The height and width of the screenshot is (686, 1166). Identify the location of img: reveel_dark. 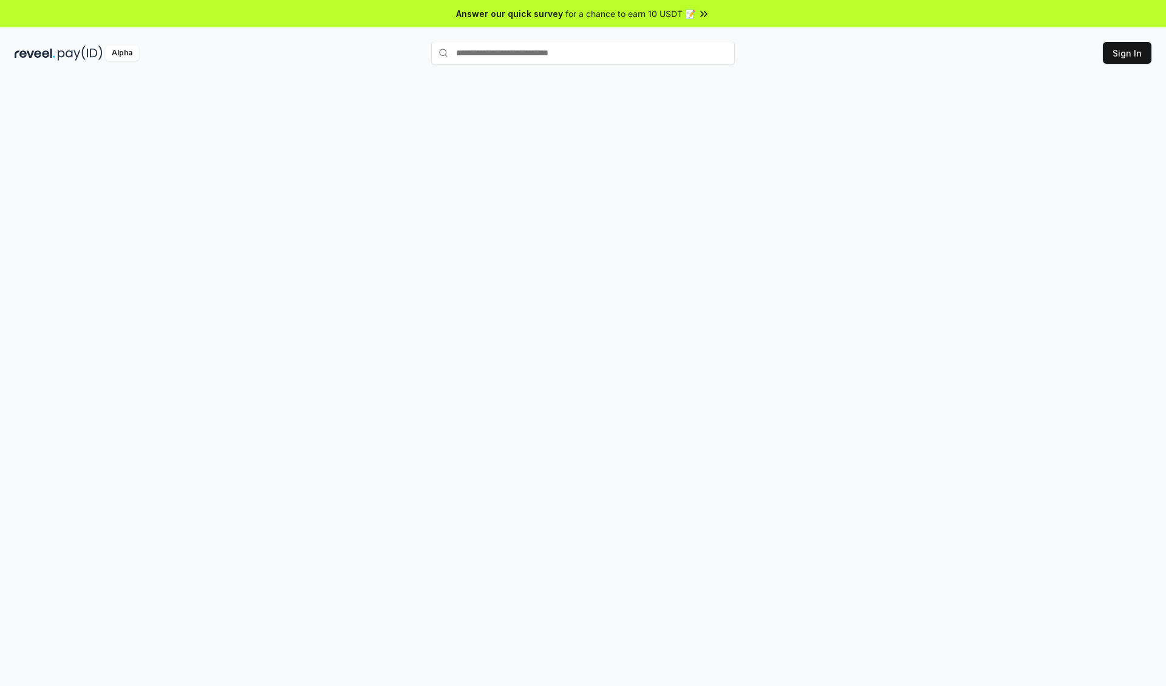
(35, 53).